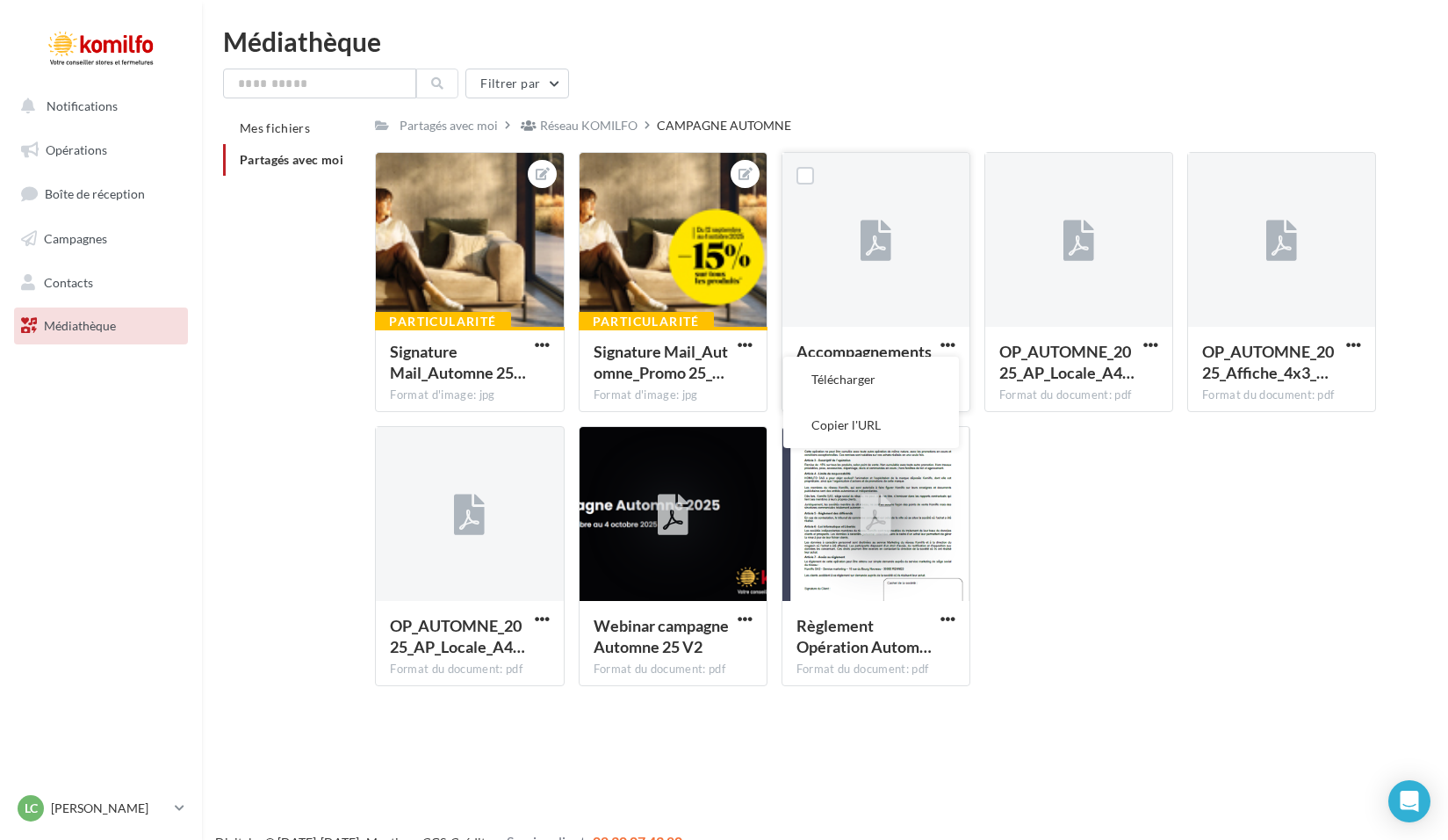 This screenshot has height=840, width=1448. I want to click on span: Règlement Opération Automne 2025, so click(864, 636).